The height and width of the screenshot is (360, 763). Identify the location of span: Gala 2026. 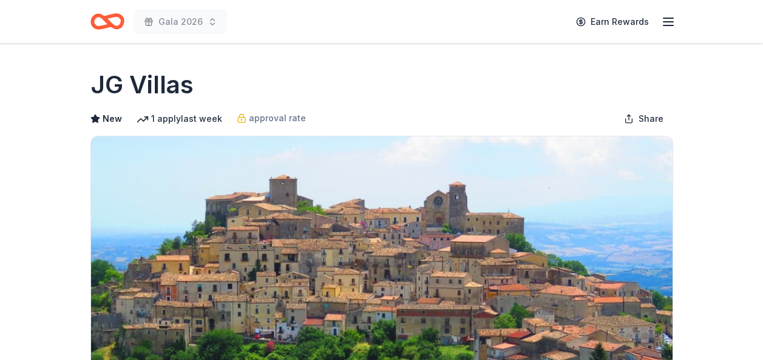
(180, 22).